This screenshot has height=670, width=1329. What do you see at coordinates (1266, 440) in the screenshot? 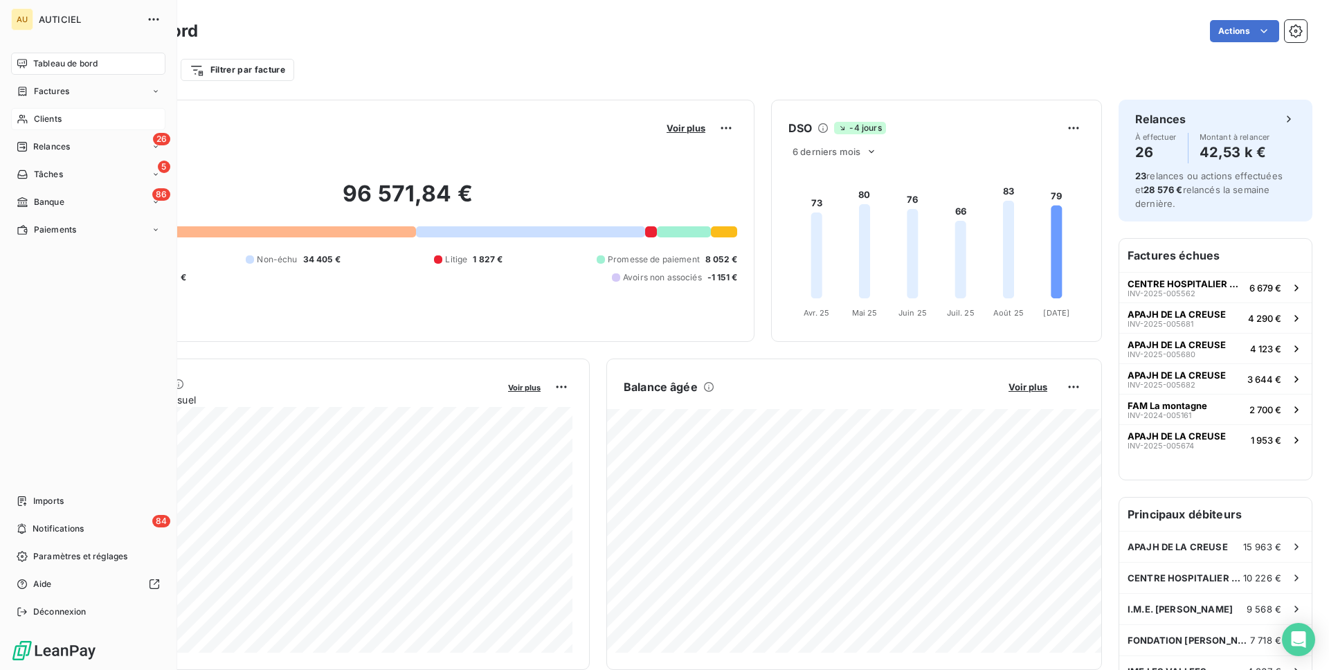
I see `span: 1 953 €` at bounding box center [1266, 440].